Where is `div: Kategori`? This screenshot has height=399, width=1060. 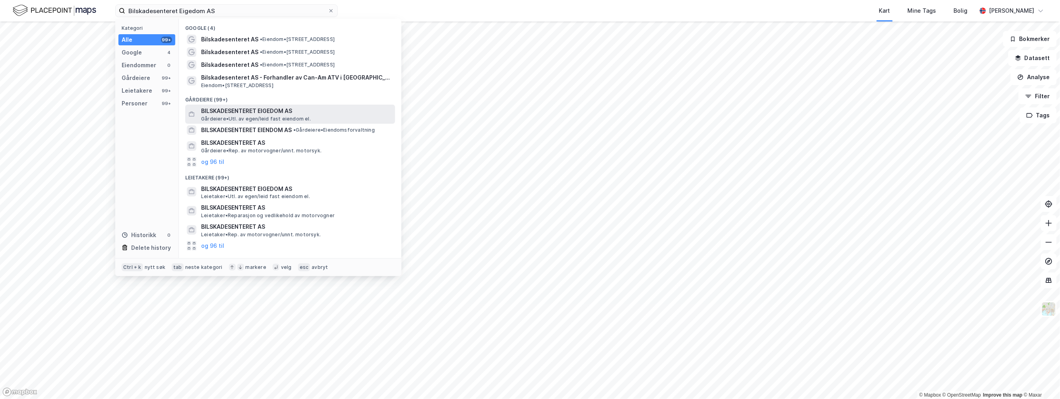 div: Kategori is located at coordinates (148, 28).